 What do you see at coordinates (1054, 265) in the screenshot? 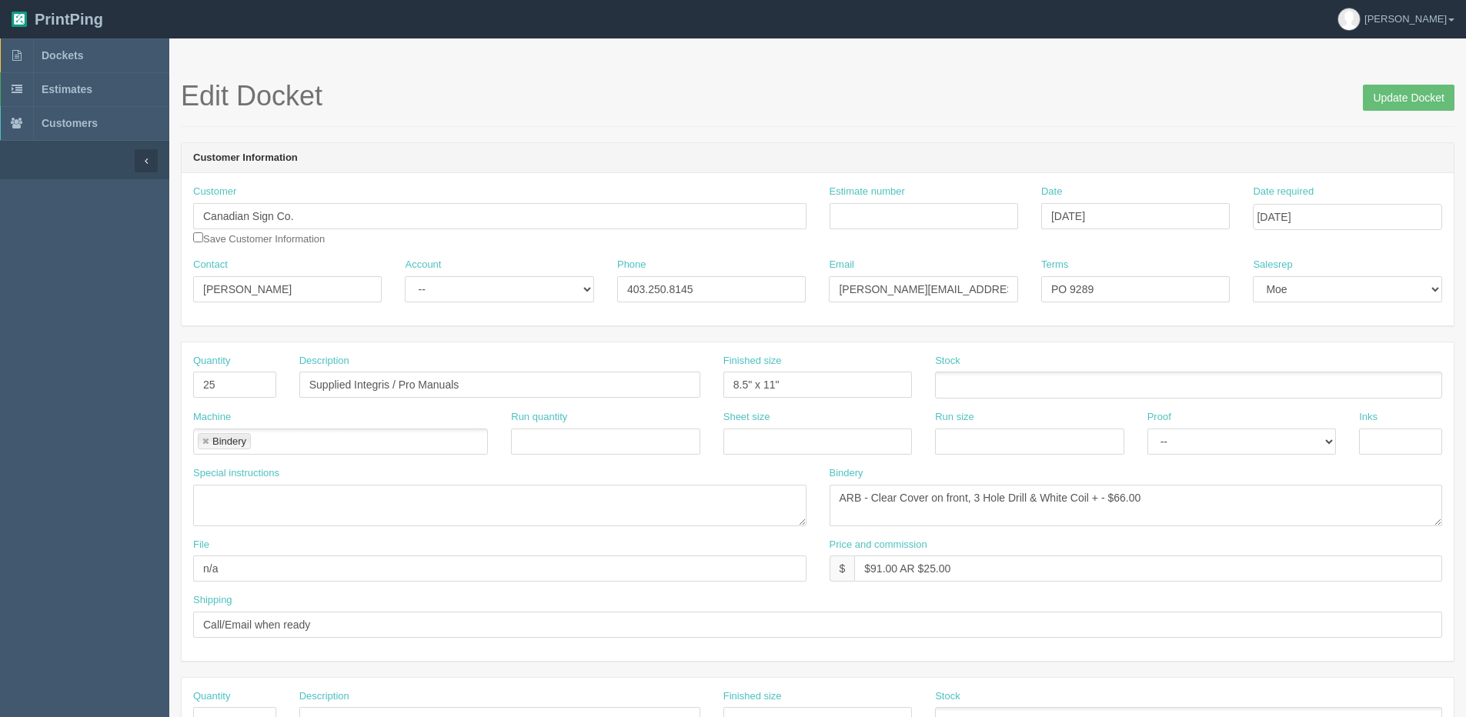
I see `label: Terms` at bounding box center [1054, 265].